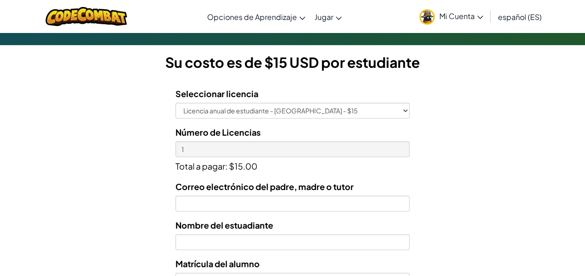 Image resolution: width=585 pixels, height=276 pixels. I want to click on a: Jugar, so click(328, 17).